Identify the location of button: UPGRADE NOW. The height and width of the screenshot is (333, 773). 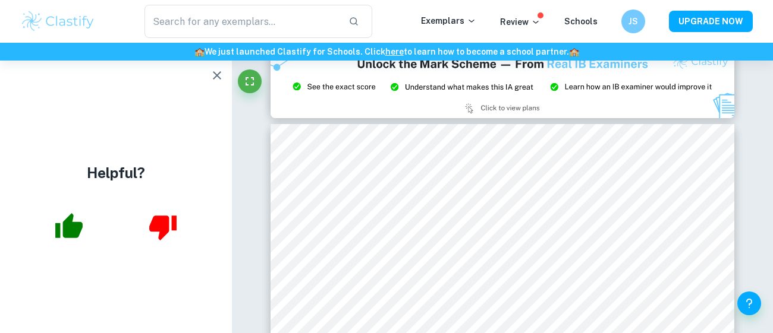
(710, 21).